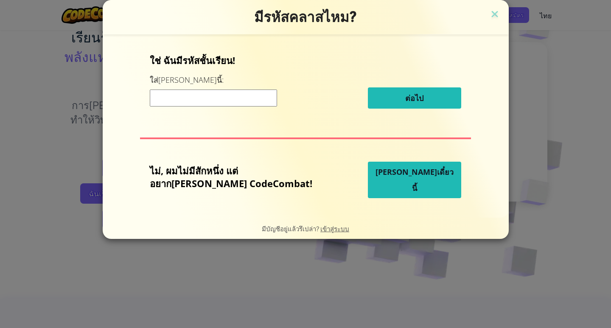 Image resolution: width=611 pixels, height=328 pixels. Describe the element at coordinates (415, 98) in the screenshot. I see `button: ต่อไป` at that location.